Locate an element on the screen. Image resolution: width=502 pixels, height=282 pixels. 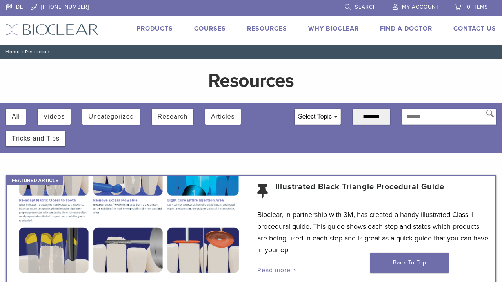
button: Articles is located at coordinates (223, 117).